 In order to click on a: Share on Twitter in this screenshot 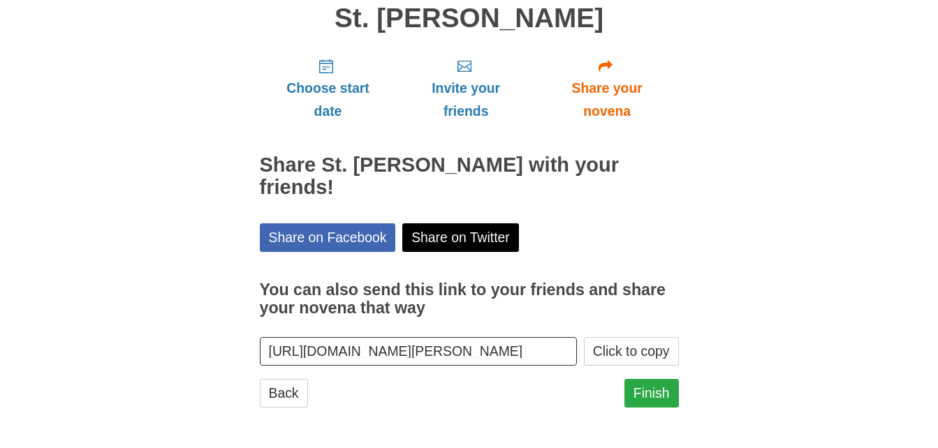, I will do `click(460, 237)`.